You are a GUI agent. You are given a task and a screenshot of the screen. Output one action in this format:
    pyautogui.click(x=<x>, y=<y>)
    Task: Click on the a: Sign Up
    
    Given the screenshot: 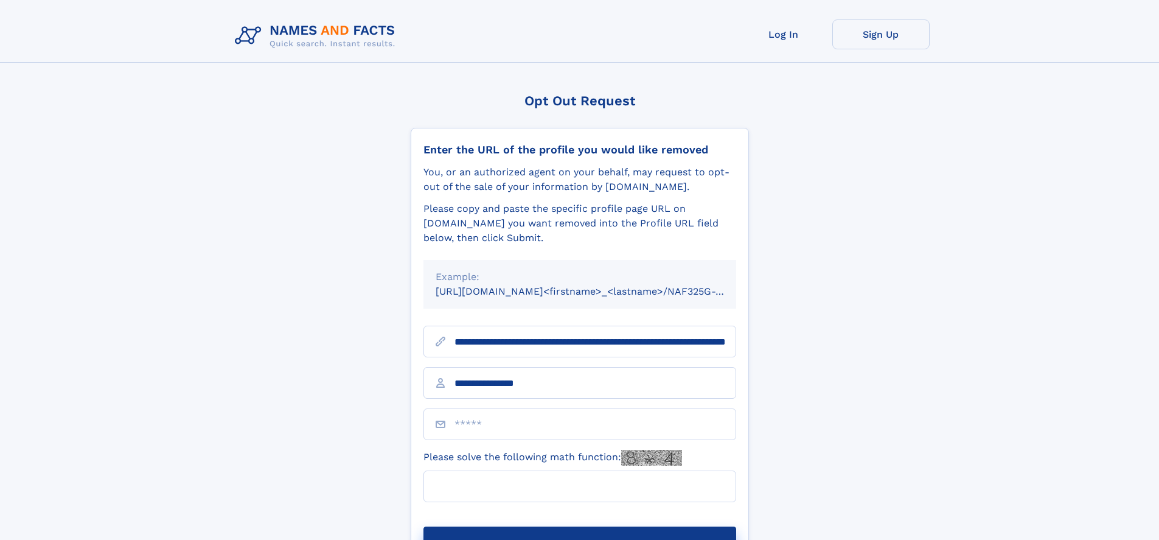 What is the action you would take?
    pyautogui.click(x=881, y=34)
    